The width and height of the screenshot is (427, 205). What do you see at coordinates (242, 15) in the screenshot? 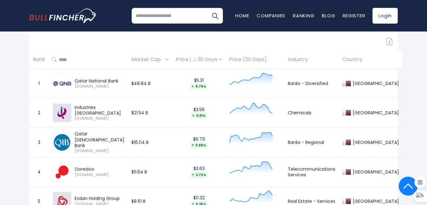
I see `a: Home` at bounding box center [242, 15].